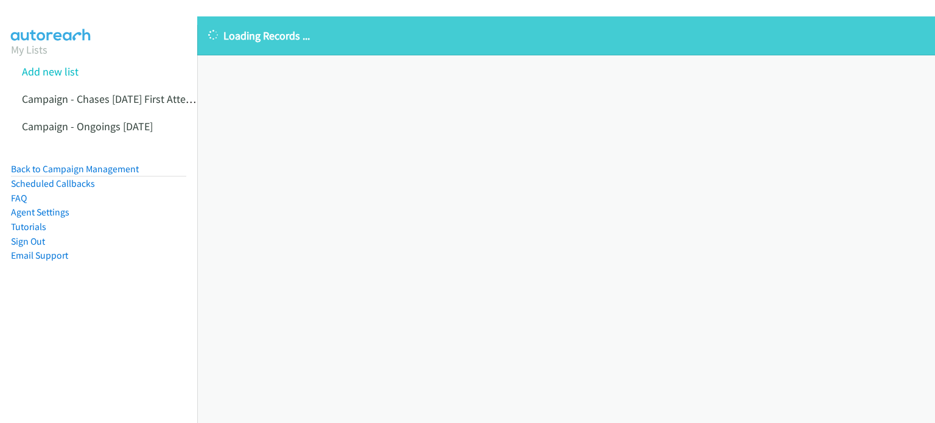  What do you see at coordinates (29, 227) in the screenshot?
I see `a: Tutorials` at bounding box center [29, 227].